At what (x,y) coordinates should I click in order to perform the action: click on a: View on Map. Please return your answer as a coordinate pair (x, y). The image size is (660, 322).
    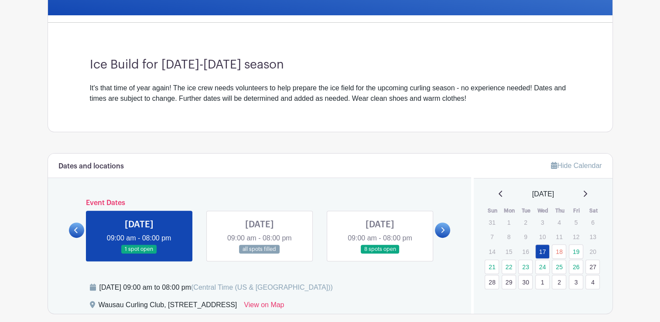
    Looking at the image, I should click on (264, 307).